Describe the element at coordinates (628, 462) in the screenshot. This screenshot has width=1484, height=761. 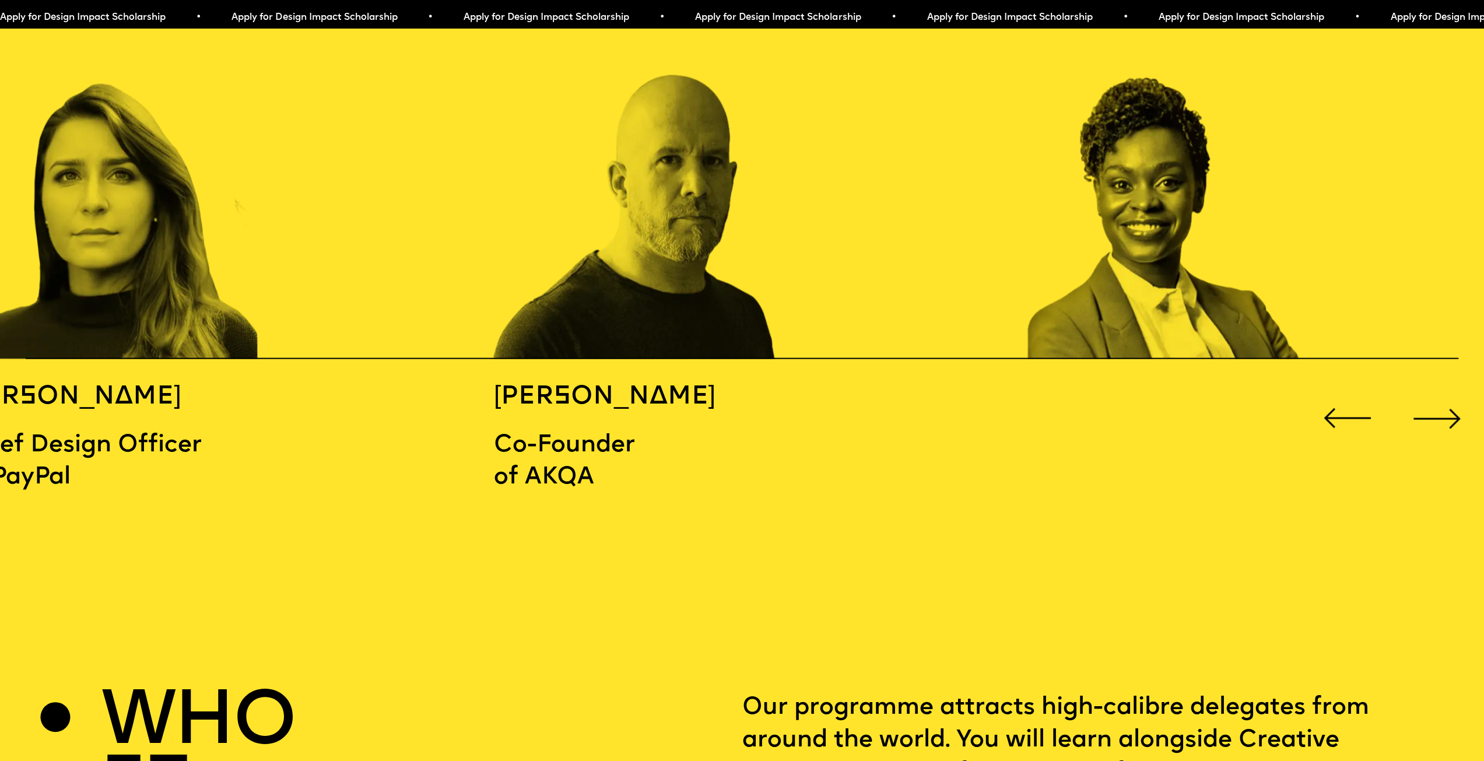
I see `p: Co-Founder of AKQA` at that location.